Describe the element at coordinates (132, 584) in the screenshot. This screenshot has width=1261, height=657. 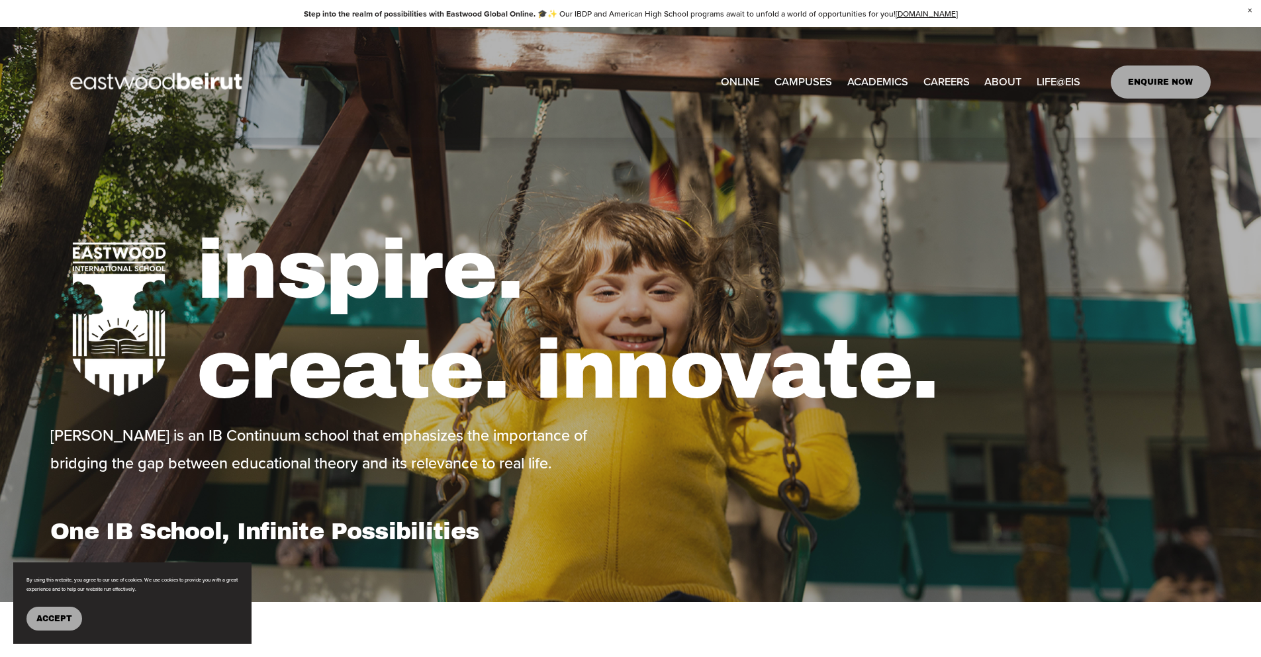
I see `p: By using this website, you agree to our use of cookies. We use cookies to provide you with a grea...` at that location.